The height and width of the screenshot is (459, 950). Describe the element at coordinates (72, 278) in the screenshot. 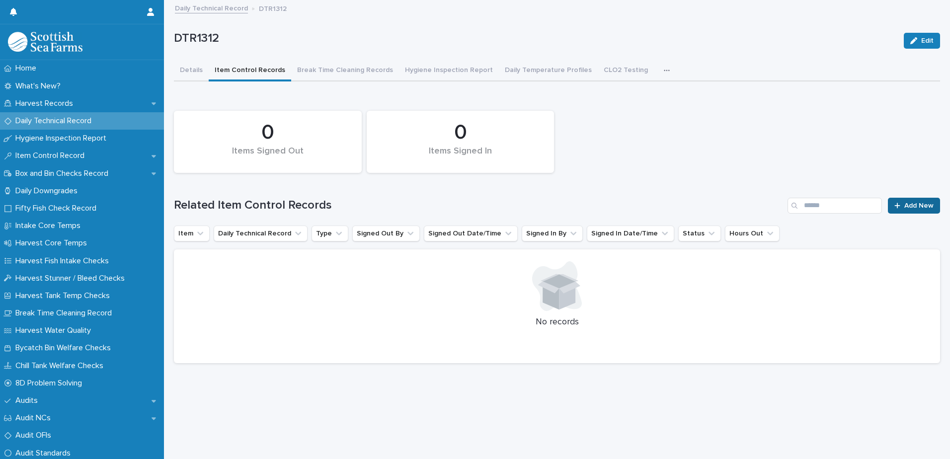

I see `p: Harvest Stunner / Bleed Checks` at that location.